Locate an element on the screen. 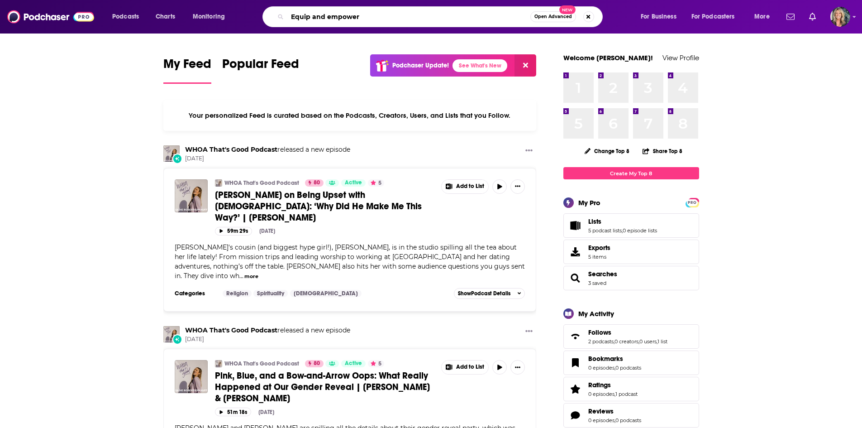 Image resolution: width=862 pixels, height=428 pixels. a: Show notifications dropdown is located at coordinates (791, 17).